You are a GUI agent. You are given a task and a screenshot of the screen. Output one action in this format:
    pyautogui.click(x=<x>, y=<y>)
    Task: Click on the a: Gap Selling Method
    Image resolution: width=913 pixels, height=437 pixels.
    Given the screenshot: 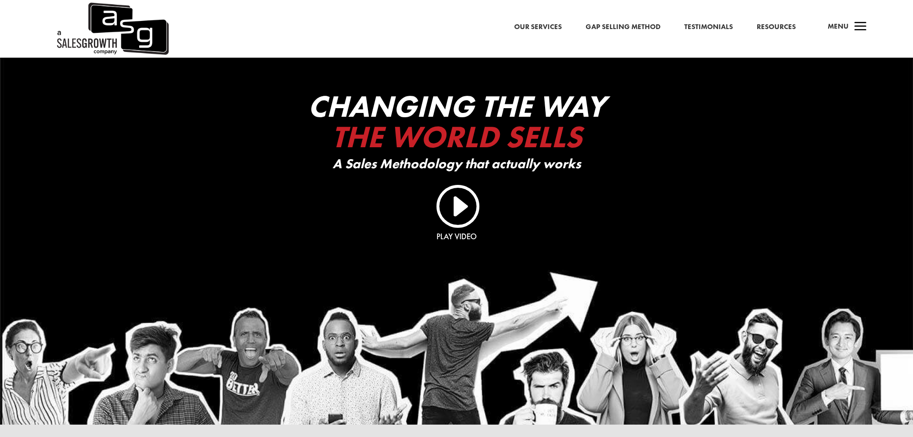 What is the action you would take?
    pyautogui.click(x=623, y=27)
    